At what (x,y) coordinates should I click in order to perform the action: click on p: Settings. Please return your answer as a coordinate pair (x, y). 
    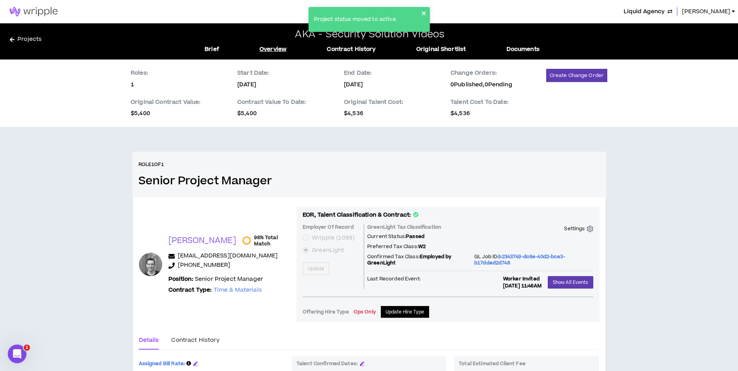
    Looking at the image, I should click on (574, 229).